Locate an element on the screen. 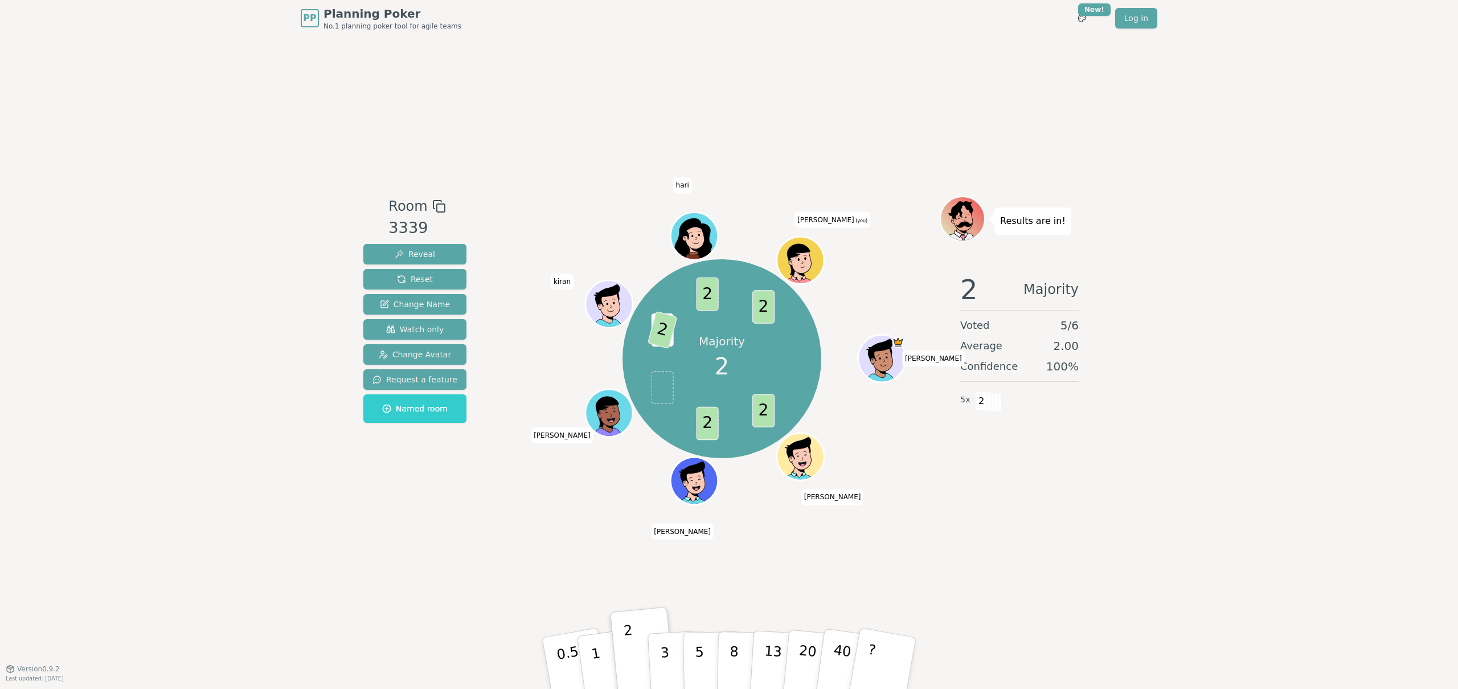 The height and width of the screenshot is (689, 1458). button: Reveal is located at coordinates (415, 254).